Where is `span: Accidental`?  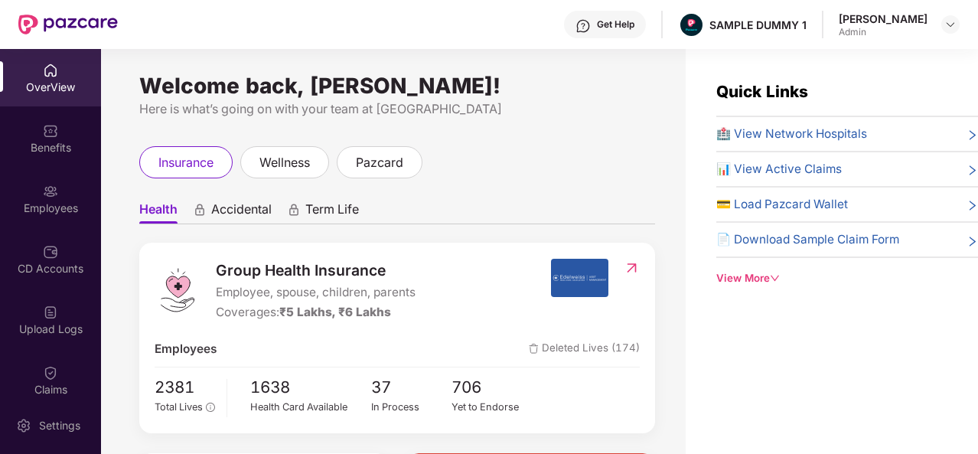
span: Accidental is located at coordinates (241, 212).